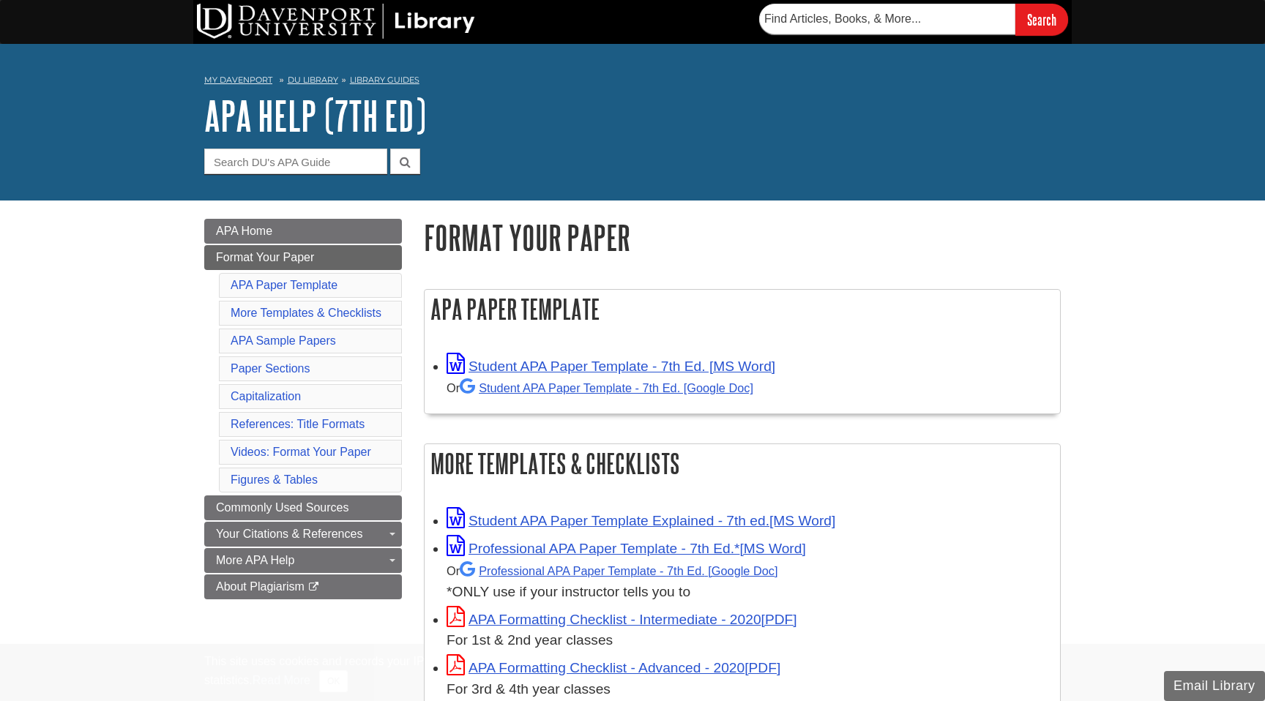 The width and height of the screenshot is (1265, 701). Describe the element at coordinates (606, 388) in the screenshot. I see `a: Student APA Paper Template - 7th Ed. [Google Doc]` at that location.